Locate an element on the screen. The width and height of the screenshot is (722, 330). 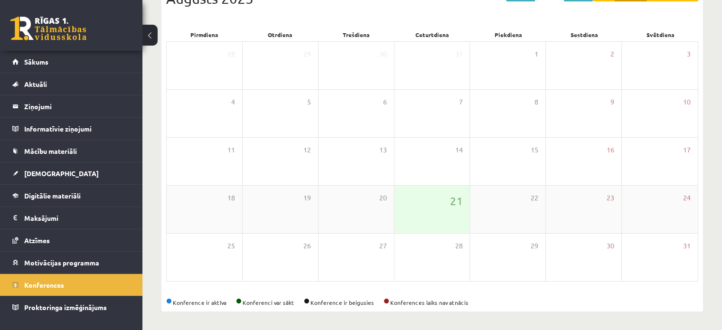
a: Sākums is located at coordinates (71, 62).